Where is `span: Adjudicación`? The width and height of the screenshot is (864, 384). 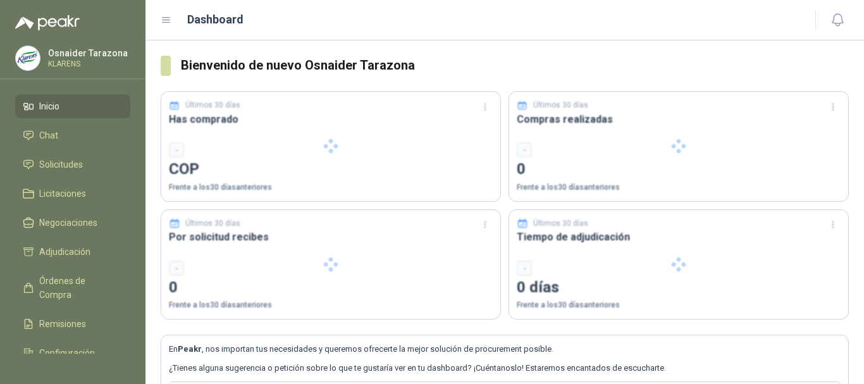
span: Adjudicación is located at coordinates (65, 252).